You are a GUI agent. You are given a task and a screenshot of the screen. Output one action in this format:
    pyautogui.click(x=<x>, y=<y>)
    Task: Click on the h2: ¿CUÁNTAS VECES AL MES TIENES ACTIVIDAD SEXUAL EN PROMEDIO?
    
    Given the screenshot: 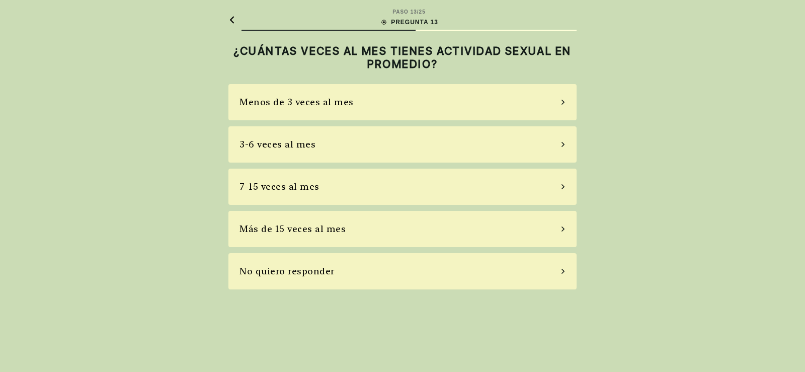 What is the action you would take?
    pyautogui.click(x=402, y=57)
    